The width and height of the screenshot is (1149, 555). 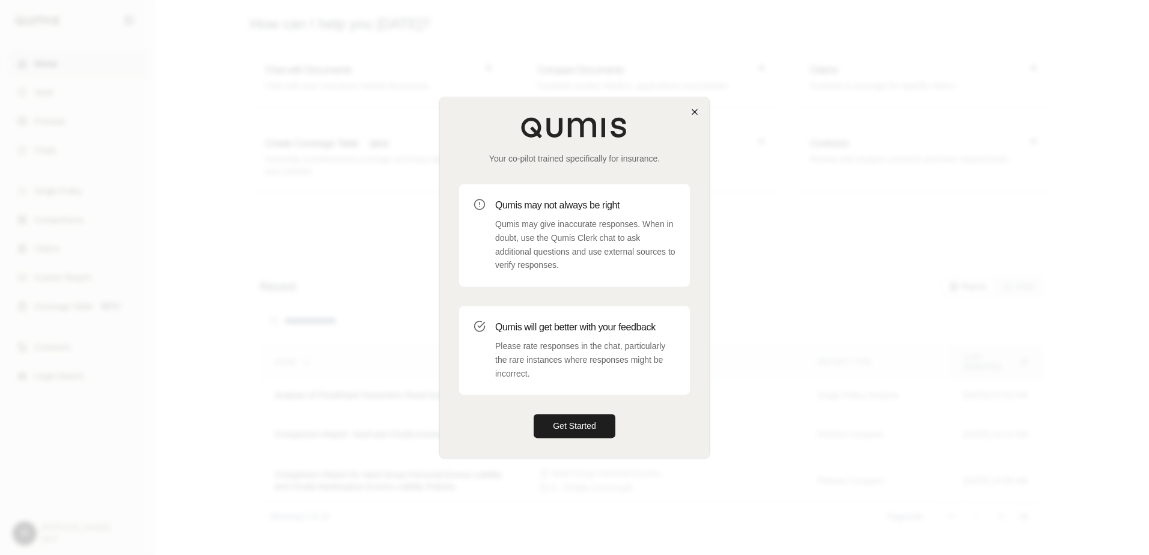 What do you see at coordinates (575, 127) in the screenshot?
I see `img: Qumis Logo` at bounding box center [575, 127].